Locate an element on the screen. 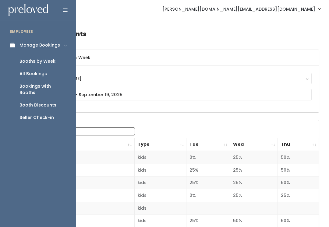 The height and width of the screenshot is (227, 329). div: Manage Bookings is located at coordinates (40, 45).